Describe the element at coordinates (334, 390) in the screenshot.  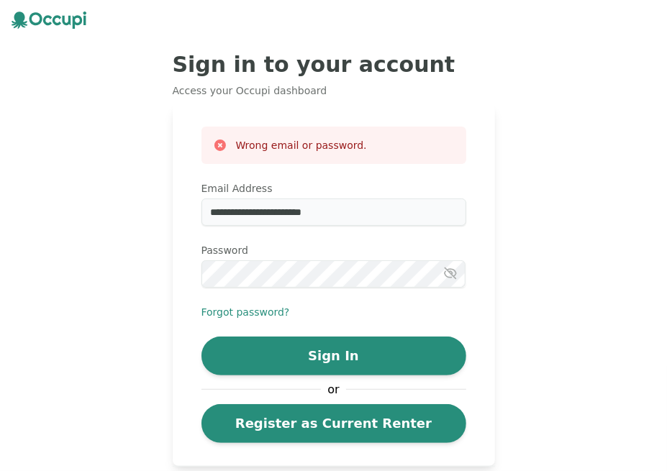
I see `span: or` at that location.